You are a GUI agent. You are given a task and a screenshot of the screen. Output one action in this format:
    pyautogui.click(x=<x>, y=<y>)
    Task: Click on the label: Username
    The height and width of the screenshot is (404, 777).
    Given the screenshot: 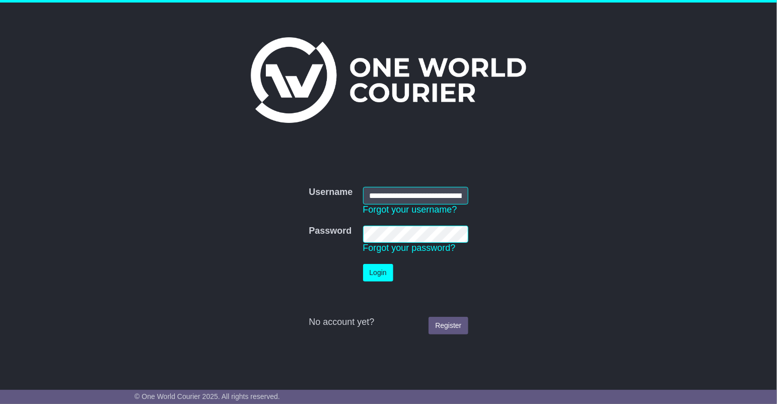 What is the action you would take?
    pyautogui.click(x=330, y=192)
    